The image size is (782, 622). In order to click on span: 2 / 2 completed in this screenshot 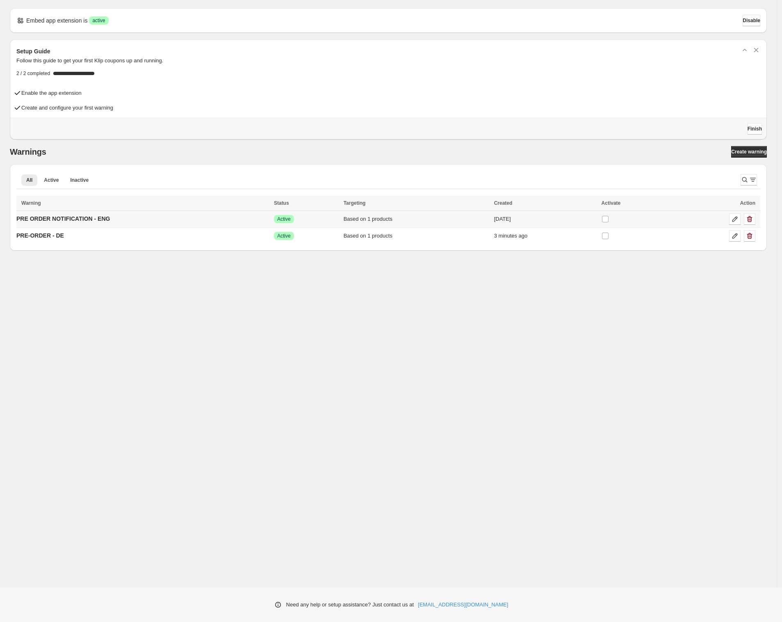, I will do `click(33, 73)`.